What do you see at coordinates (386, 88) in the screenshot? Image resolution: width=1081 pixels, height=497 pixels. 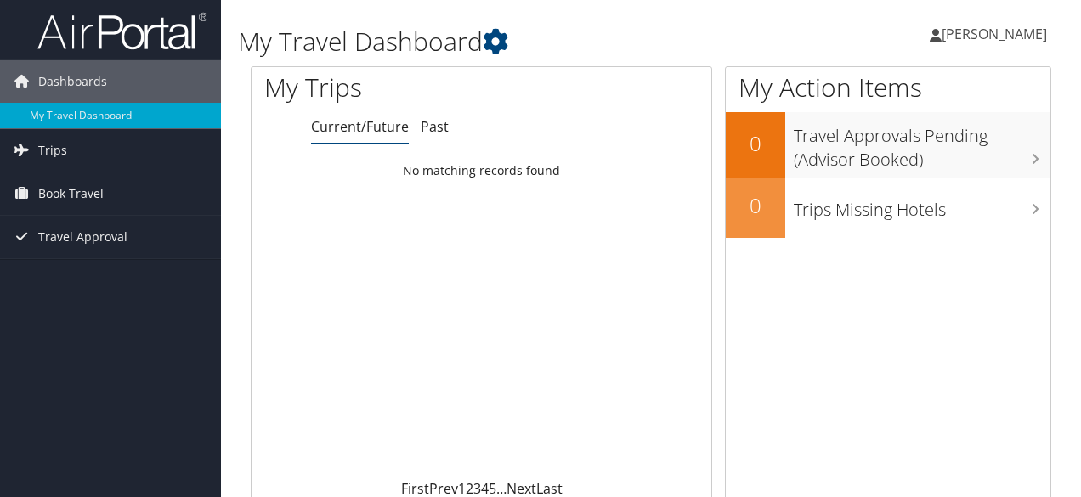 I see `h1: My Trips` at bounding box center [386, 88].